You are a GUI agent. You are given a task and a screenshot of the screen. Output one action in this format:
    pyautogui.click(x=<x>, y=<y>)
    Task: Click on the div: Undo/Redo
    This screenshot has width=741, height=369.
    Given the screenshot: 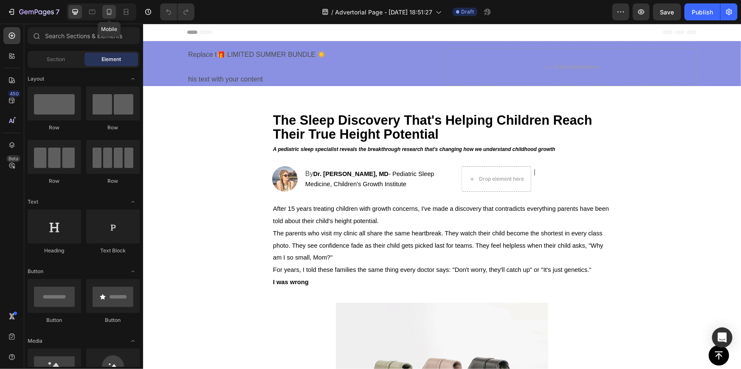 What is the action you would take?
    pyautogui.click(x=177, y=12)
    